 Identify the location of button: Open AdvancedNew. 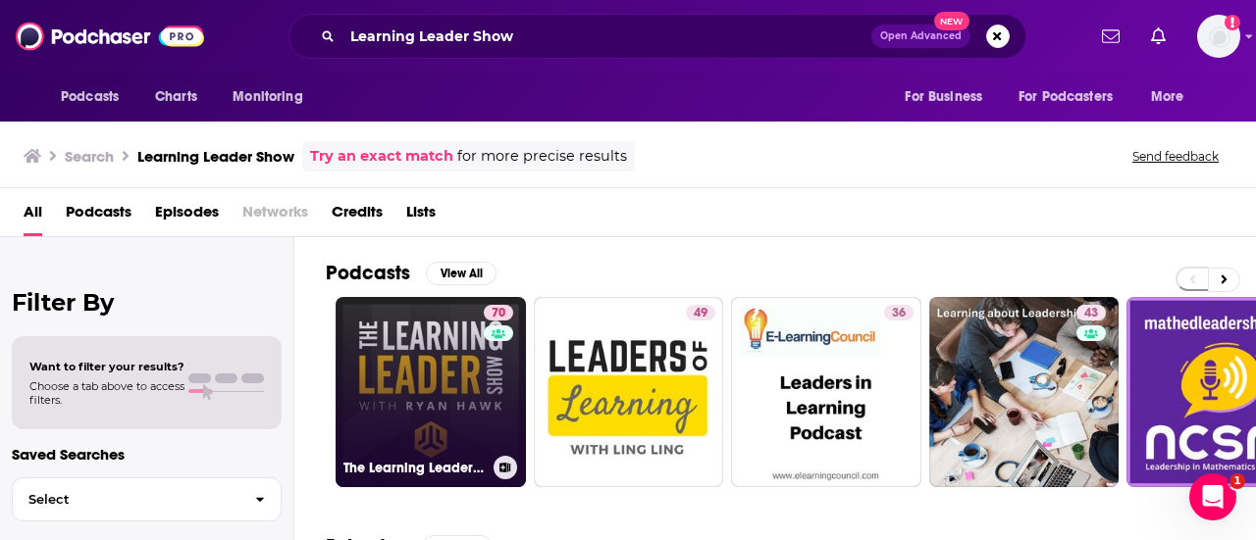
(920, 36).